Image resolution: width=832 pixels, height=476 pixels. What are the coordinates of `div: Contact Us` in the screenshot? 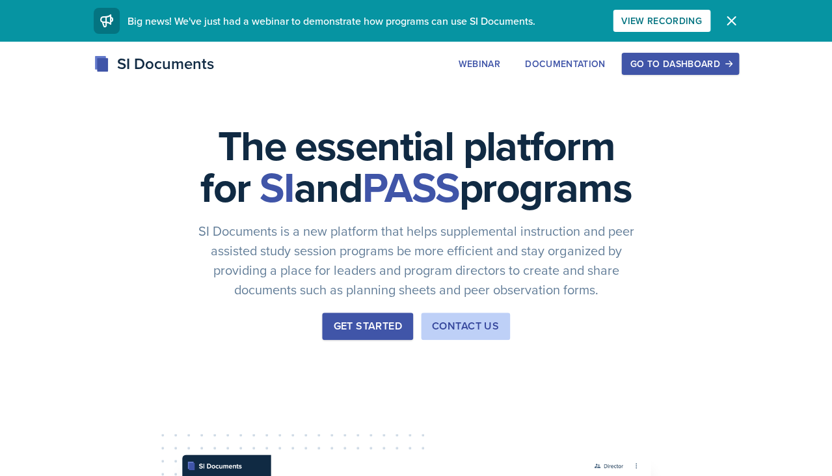 It's located at (465, 326).